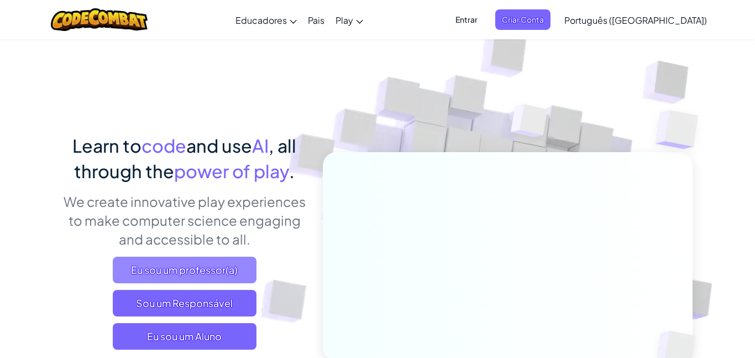  Describe the element at coordinates (466, 19) in the screenshot. I see `button: Entrar` at that location.